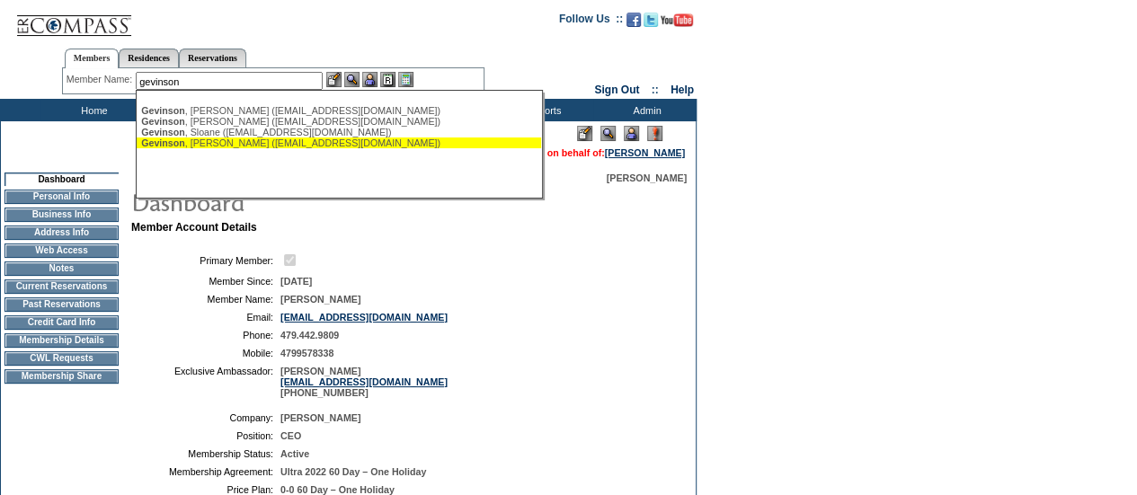 This screenshot has width=1137, height=495. What do you see at coordinates (582, 153) in the screenshot?
I see `span: You are acting on behalf of:` at bounding box center [582, 153].